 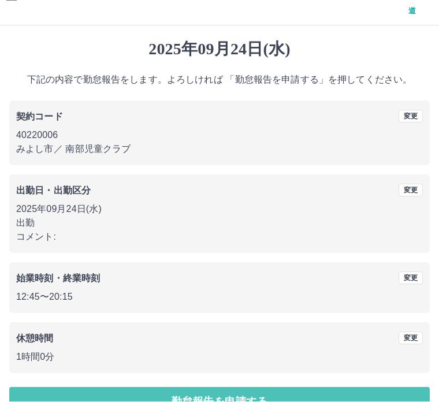 I want to click on p: みよし市 ／ 南部児童クラブ, so click(x=220, y=150).